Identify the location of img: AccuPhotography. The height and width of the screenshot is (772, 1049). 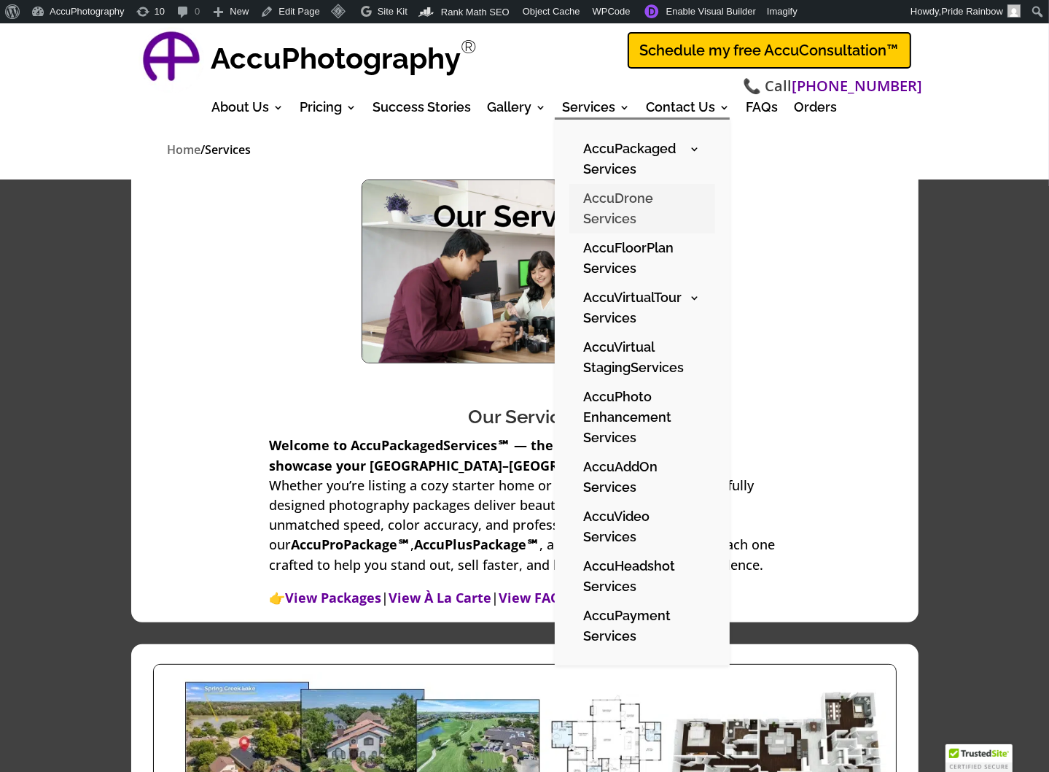
(171, 60).